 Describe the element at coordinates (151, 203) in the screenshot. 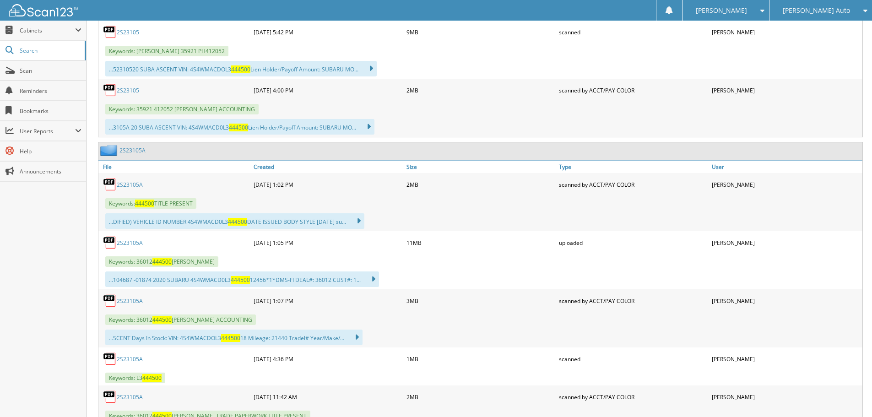

I see `span: Keywords: TITLE PRESENT` at that location.